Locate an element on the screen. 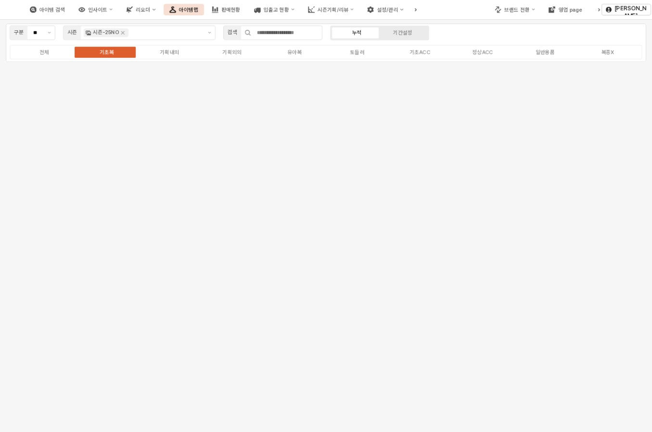 The image size is (652, 432). button: 브랜드 전환 is located at coordinates (515, 10).